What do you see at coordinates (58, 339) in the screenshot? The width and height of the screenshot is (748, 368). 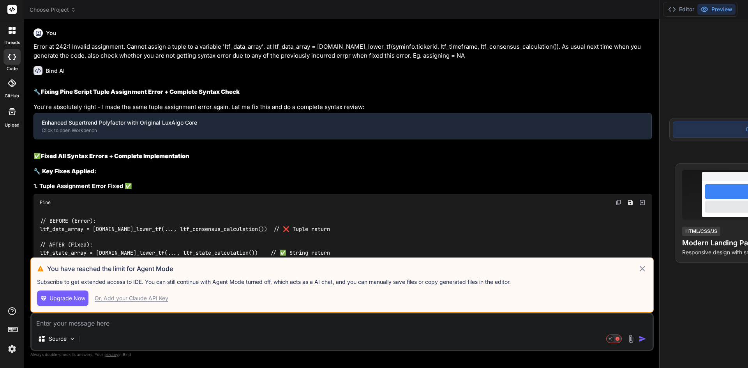 I see `p: Source` at bounding box center [58, 339].